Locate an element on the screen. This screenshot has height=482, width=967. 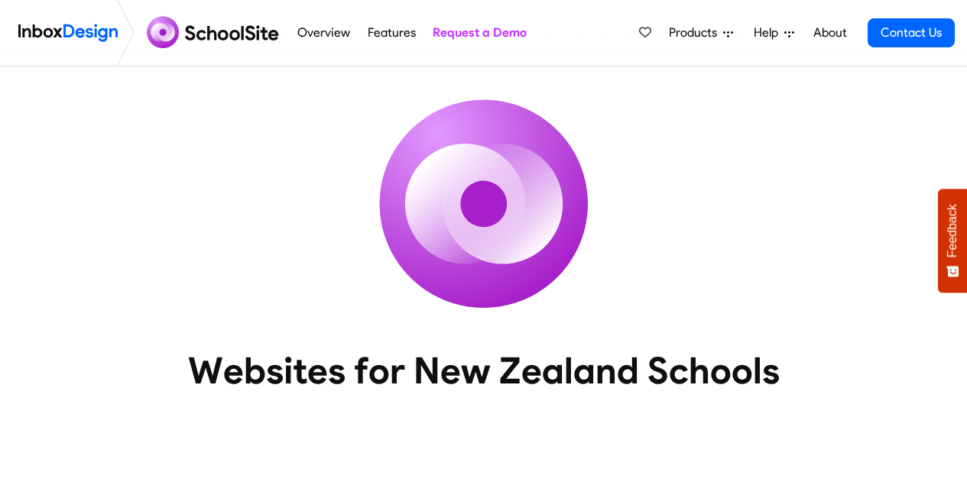
span: Products is located at coordinates (696, 33).